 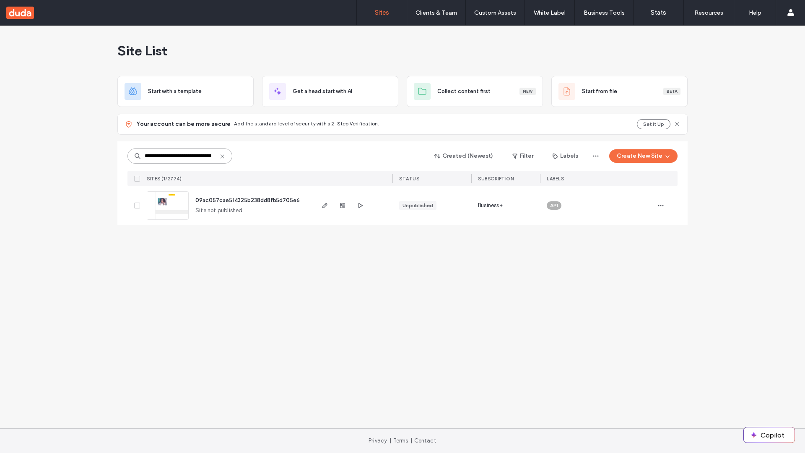 I want to click on span: Business+, so click(x=490, y=205).